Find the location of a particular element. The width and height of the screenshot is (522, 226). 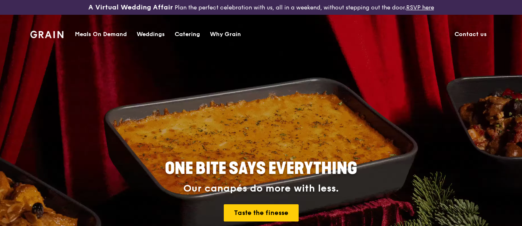

div: Weddings is located at coordinates (151, 34).